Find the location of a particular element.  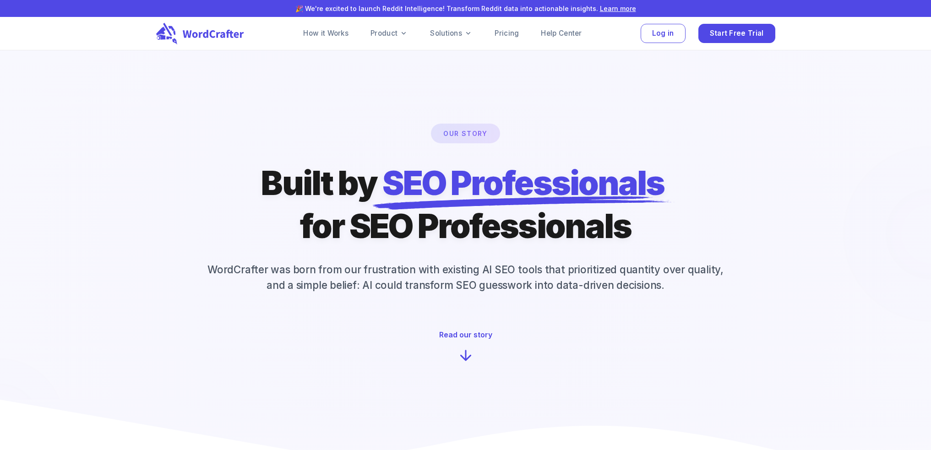

p: Read our story is located at coordinates (466, 335).